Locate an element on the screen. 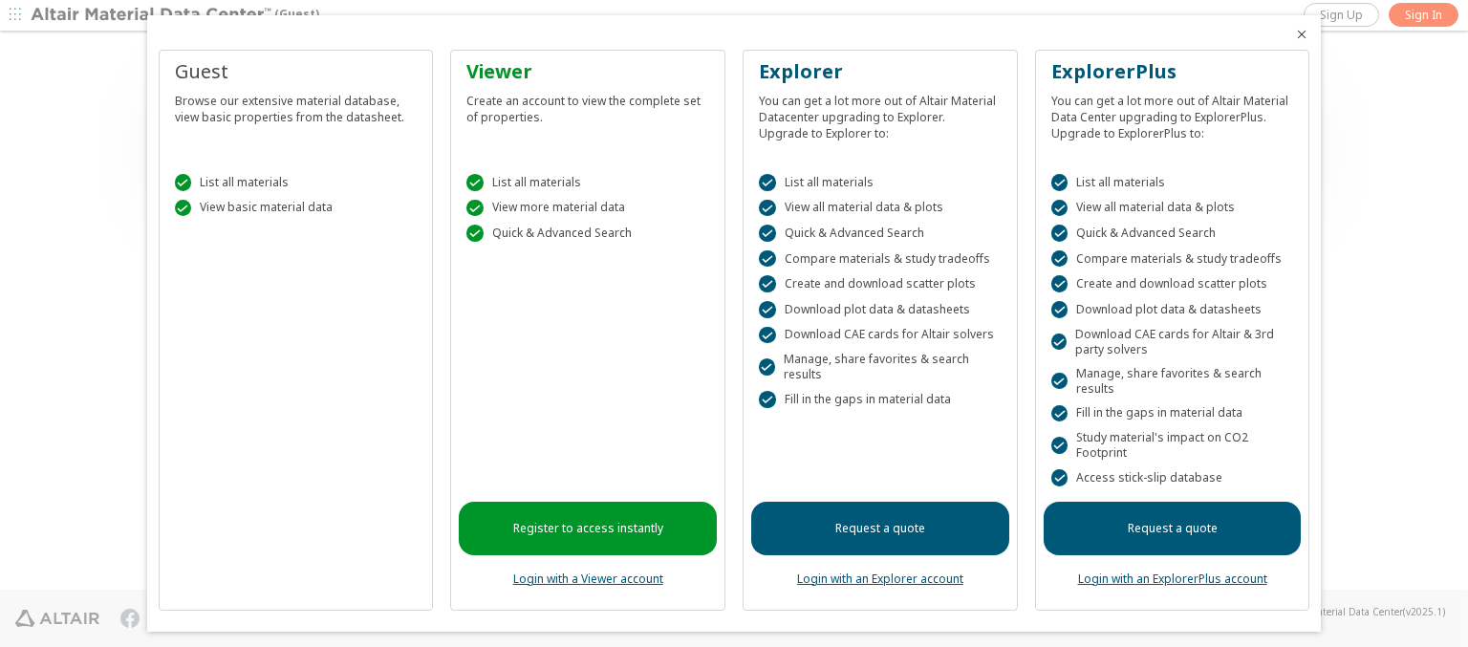  a: Login with an ExplorerPlus account is located at coordinates (1173, 578).